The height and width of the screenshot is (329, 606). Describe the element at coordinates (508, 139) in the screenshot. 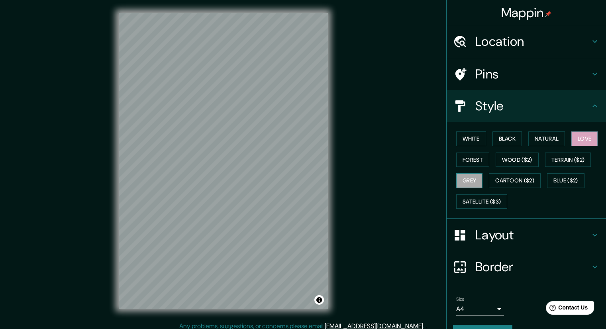

I see `button: Black` at that location.